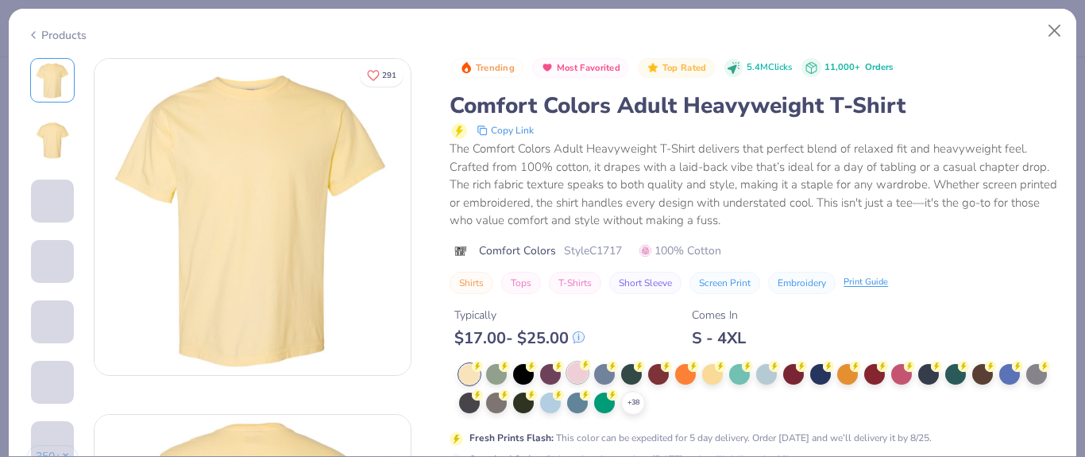 The image size is (1085, 457). Describe the element at coordinates (56, 35) in the screenshot. I see `div: Products` at that location.